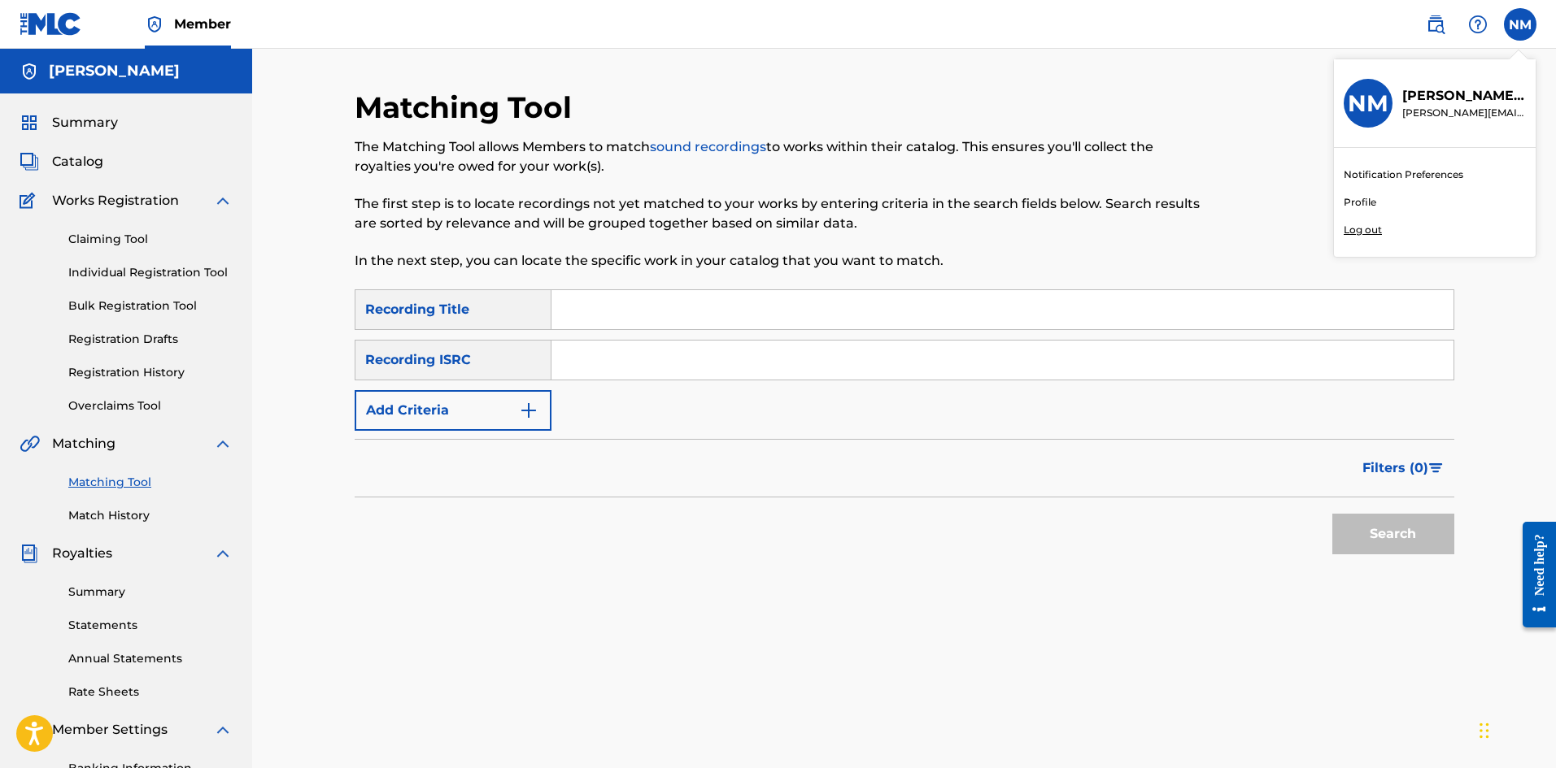 This screenshot has width=1556, height=768. What do you see at coordinates (150, 339) in the screenshot?
I see `a: Registration Drafts` at bounding box center [150, 339].